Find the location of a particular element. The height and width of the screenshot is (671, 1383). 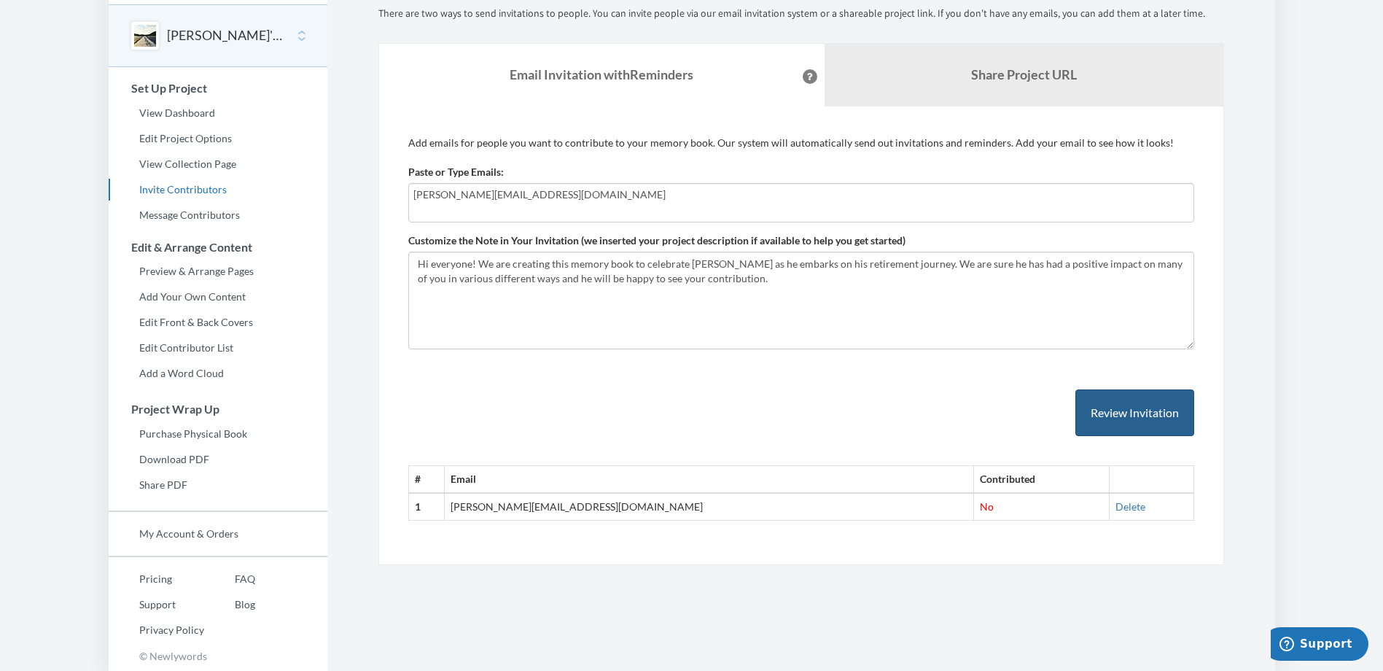

h3: Set Up Project is located at coordinates (218, 88).